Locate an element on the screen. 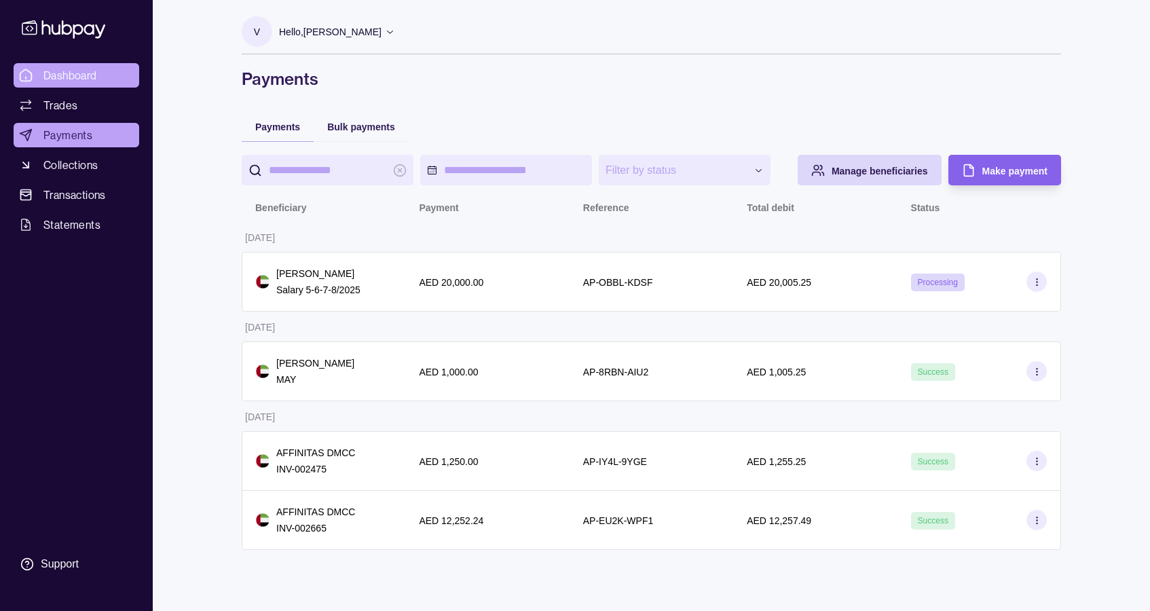 Image resolution: width=1150 pixels, height=611 pixels. a: Trades is located at coordinates (76, 105).